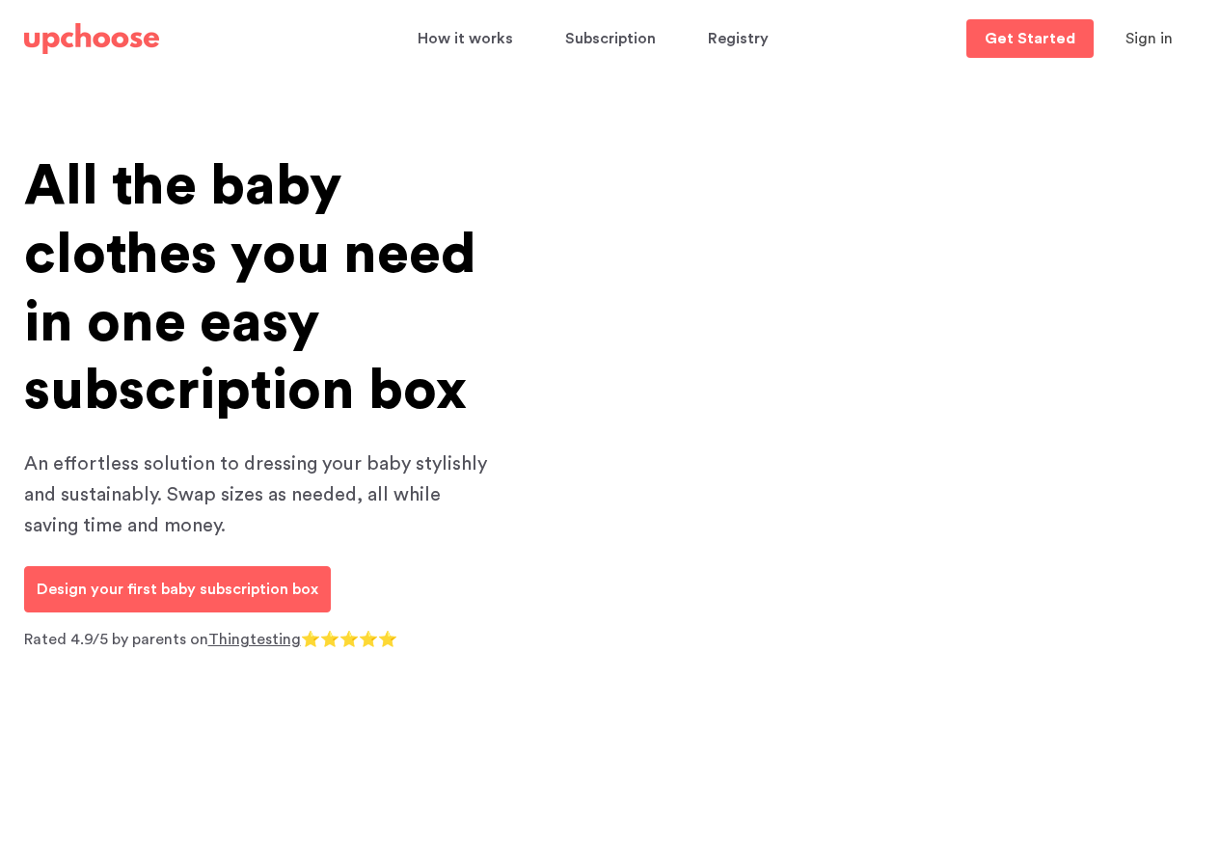 The height and width of the screenshot is (842, 1220). What do you see at coordinates (610, 39) in the screenshot?
I see `span: Subscription` at bounding box center [610, 39].